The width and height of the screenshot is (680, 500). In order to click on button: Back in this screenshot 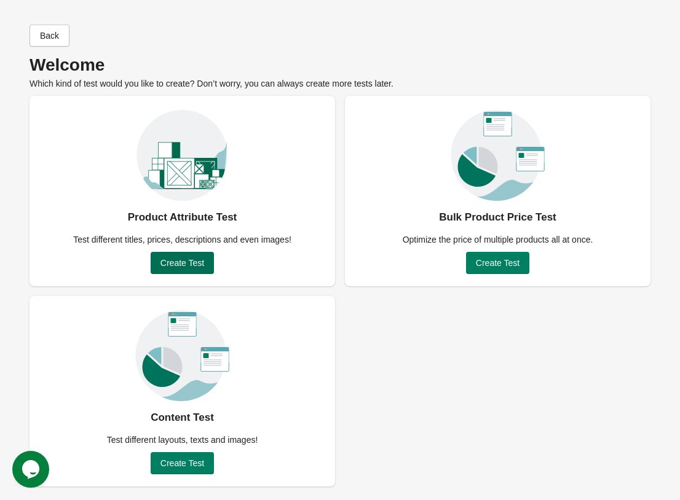, I will do `click(49, 36)`.